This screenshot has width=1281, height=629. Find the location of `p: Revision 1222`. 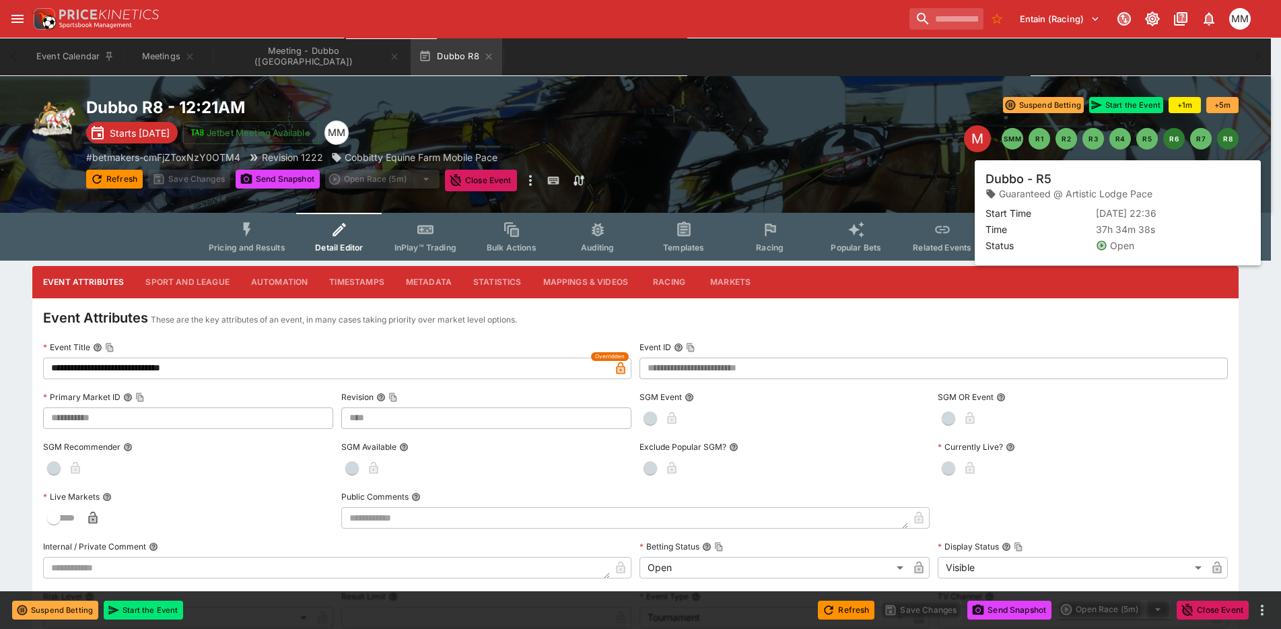

p: Revision 1222 is located at coordinates (292, 157).